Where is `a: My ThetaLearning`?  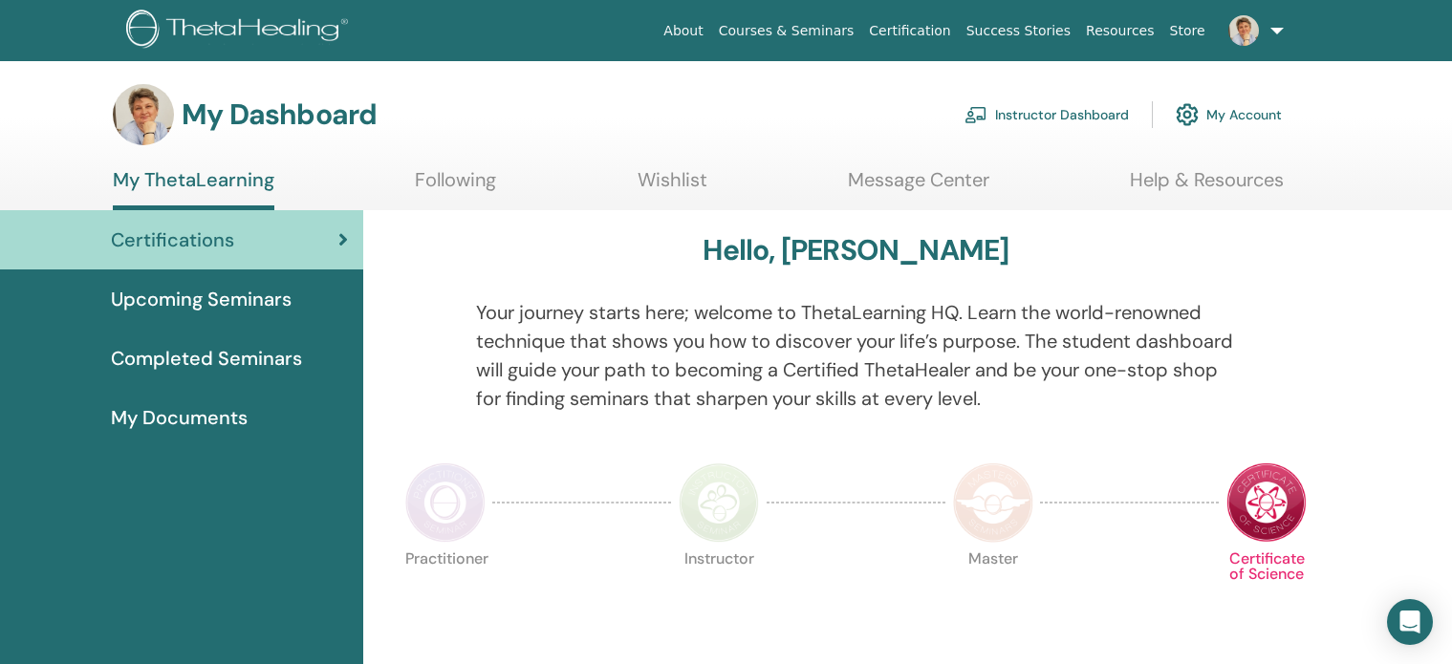
a: My ThetaLearning is located at coordinates (193, 189).